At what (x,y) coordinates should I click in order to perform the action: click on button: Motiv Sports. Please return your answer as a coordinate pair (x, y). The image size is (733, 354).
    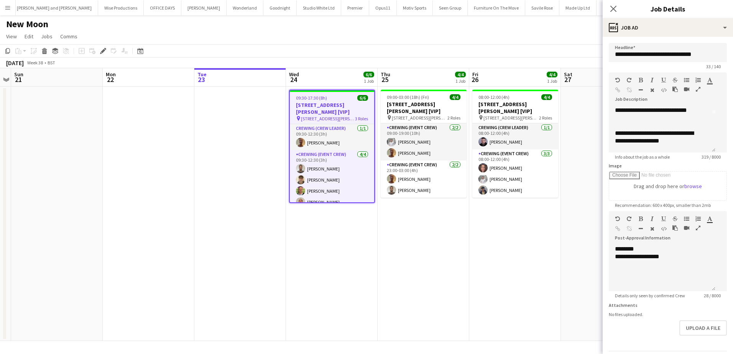
    Looking at the image, I should click on (415, 8).